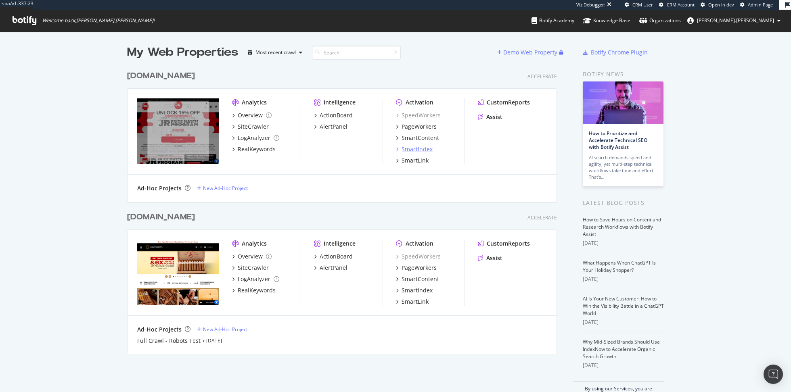 This screenshot has height=392, width=791. What do you see at coordinates (757, 5) in the screenshot?
I see `a: Admin Page` at bounding box center [757, 5].